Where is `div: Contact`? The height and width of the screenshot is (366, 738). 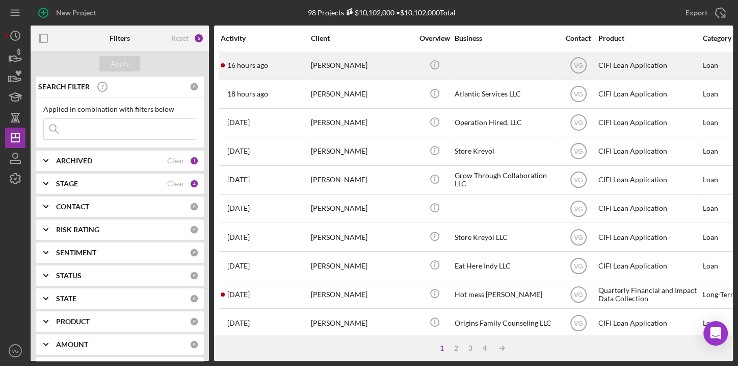
div: Contact is located at coordinates (578, 38).